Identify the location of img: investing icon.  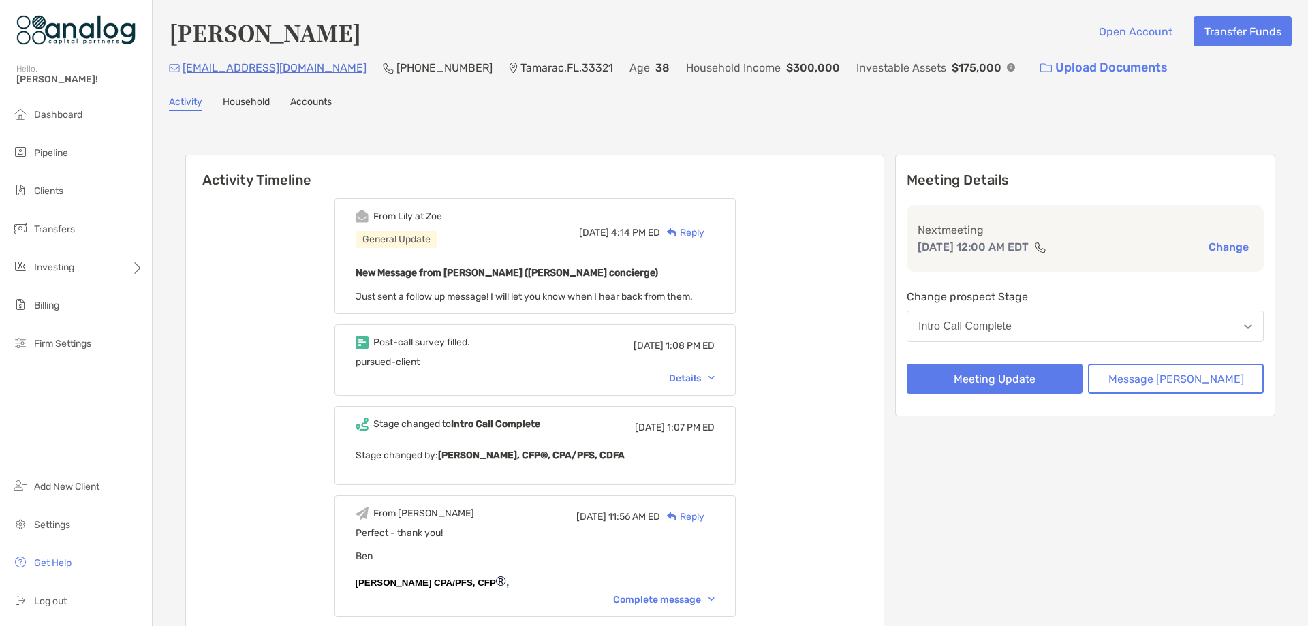
(20, 266).